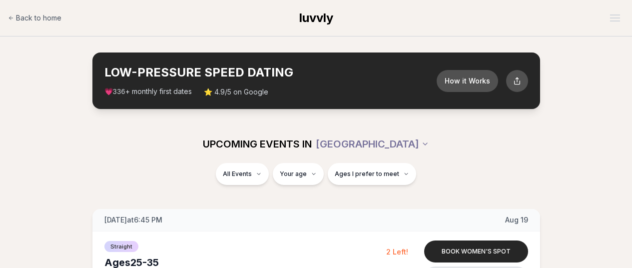  What do you see at coordinates (242, 174) in the screenshot?
I see `button: All Events` at bounding box center [242, 174].